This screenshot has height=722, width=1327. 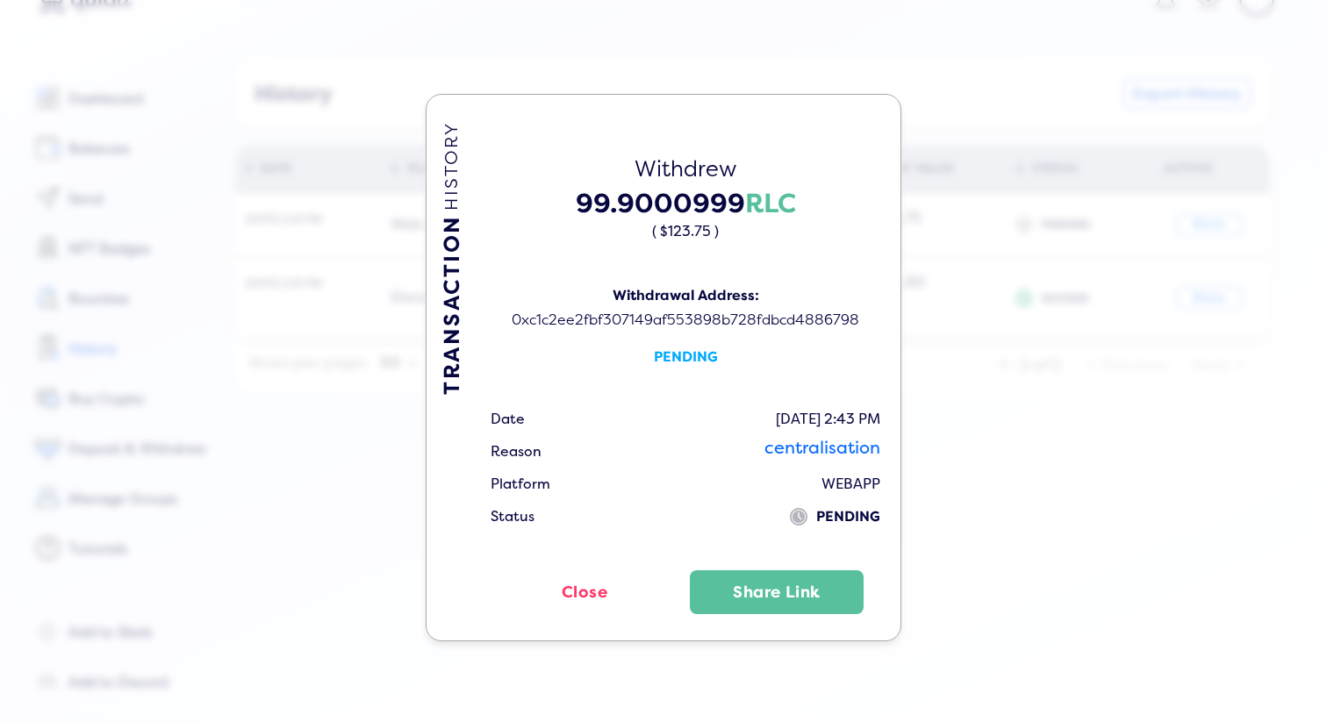 I want to click on div: TRANSACTION, so click(x=452, y=368).